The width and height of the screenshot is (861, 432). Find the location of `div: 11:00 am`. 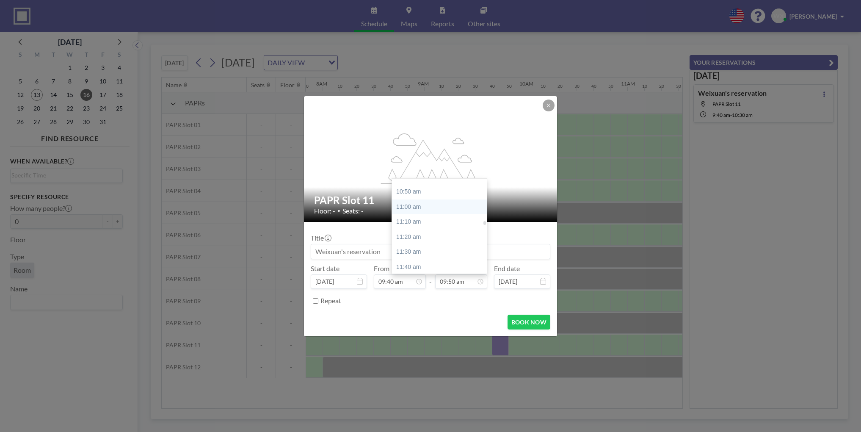

div: 11:00 am is located at coordinates (441, 207).